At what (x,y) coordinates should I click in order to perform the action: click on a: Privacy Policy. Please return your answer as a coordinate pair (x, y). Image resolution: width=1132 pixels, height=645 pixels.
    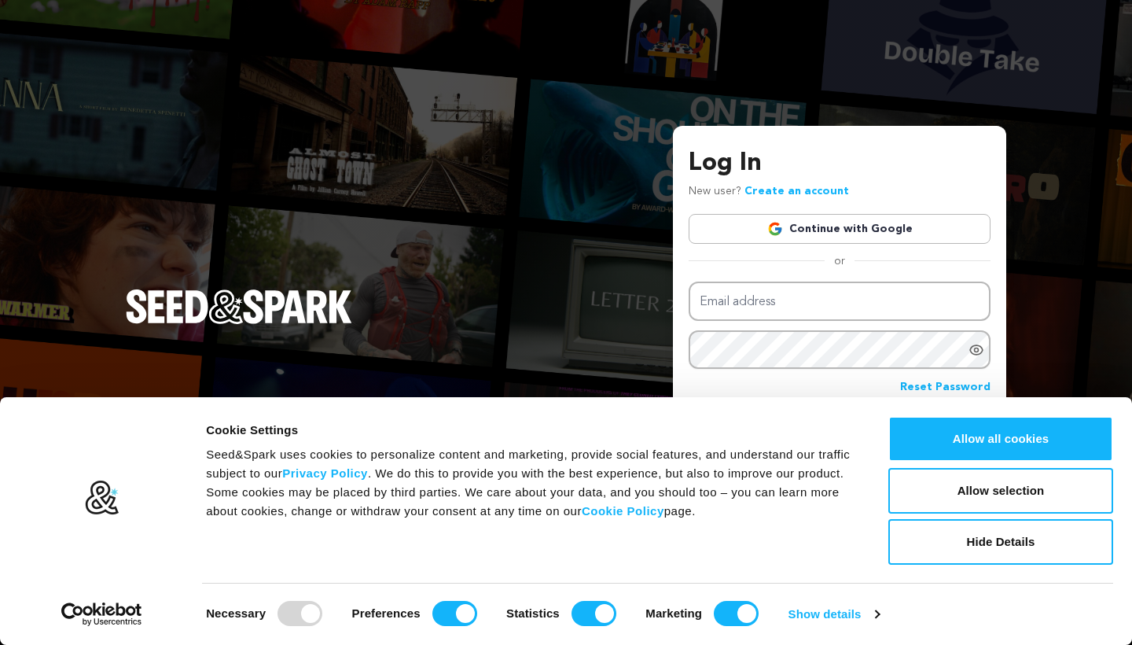
    Looking at the image, I should click on (325, 472).